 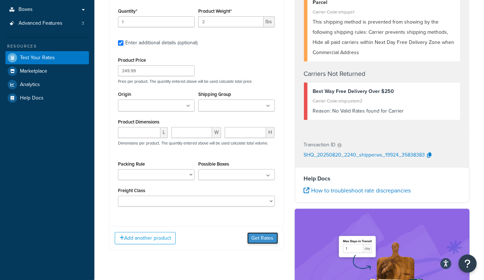 I want to click on p: Price per product. The quantity entered above will be used calculate total price., so click(x=197, y=81).